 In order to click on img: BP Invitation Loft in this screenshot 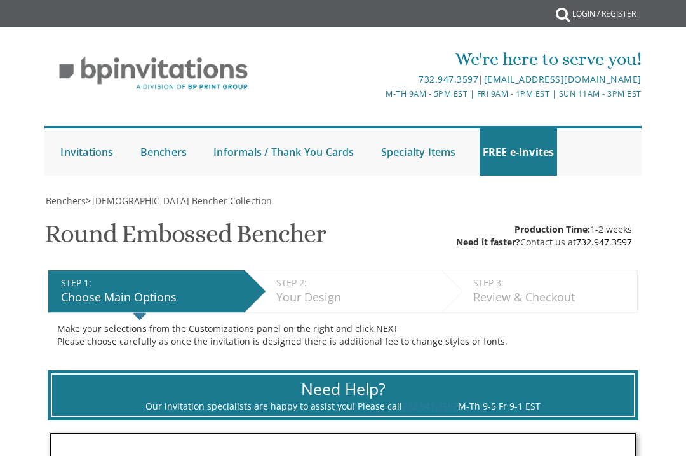, I will do `click(153, 73)`.